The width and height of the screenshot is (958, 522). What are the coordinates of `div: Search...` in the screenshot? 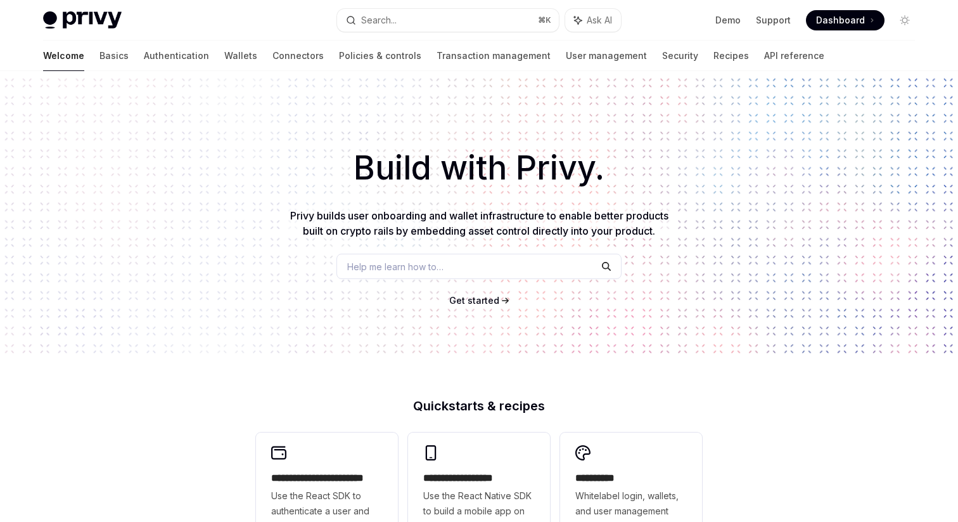 It's located at (379, 20).